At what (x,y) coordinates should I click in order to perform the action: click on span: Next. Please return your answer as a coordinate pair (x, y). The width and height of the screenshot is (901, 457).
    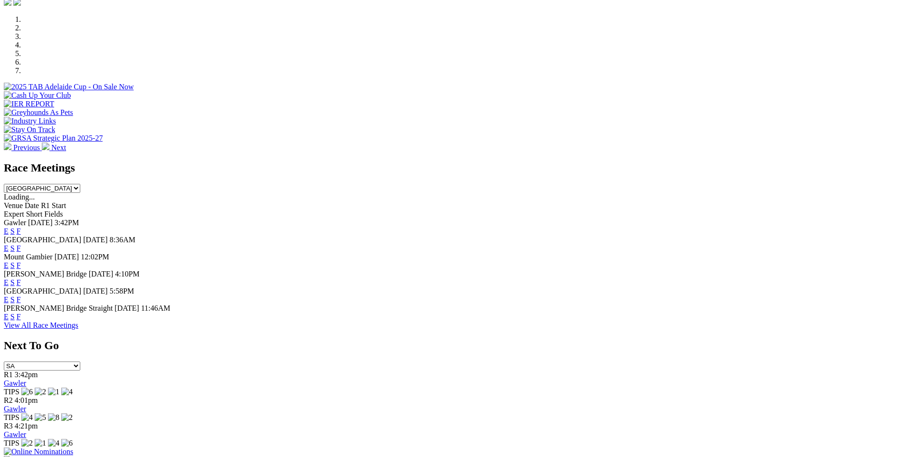
    Looking at the image, I should click on (58, 147).